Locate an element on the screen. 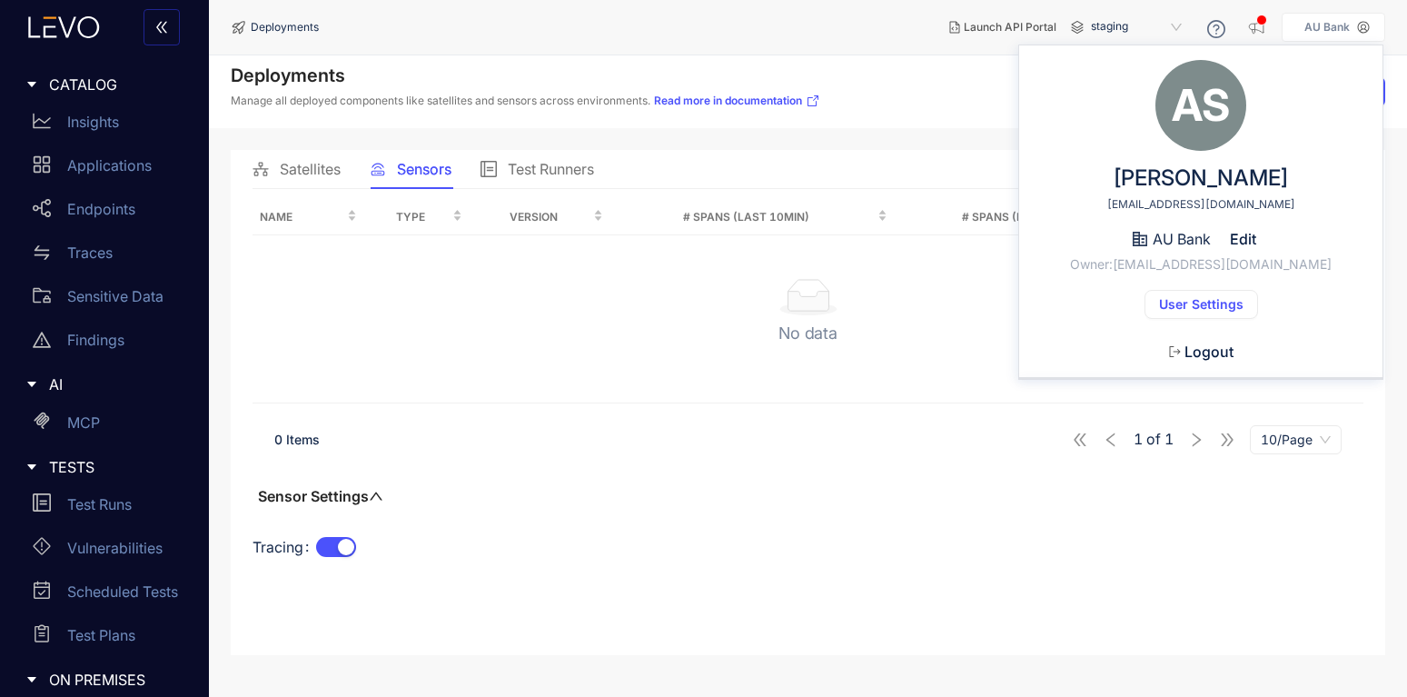 This screenshot has height=697, width=1407. span: 0 Items is located at coordinates (297, 439).